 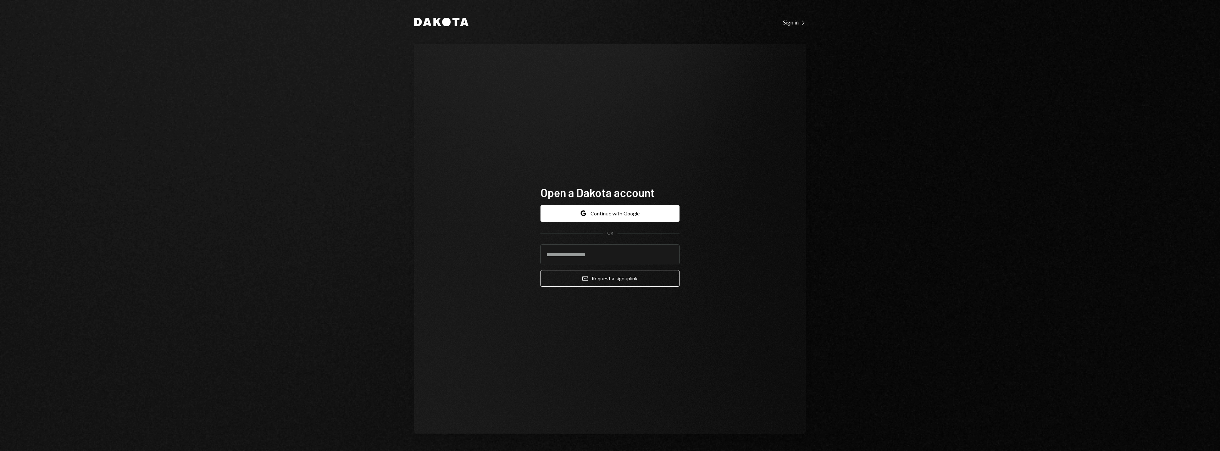 What do you see at coordinates (610, 213) in the screenshot?
I see `button: Continue with Google` at bounding box center [610, 213].